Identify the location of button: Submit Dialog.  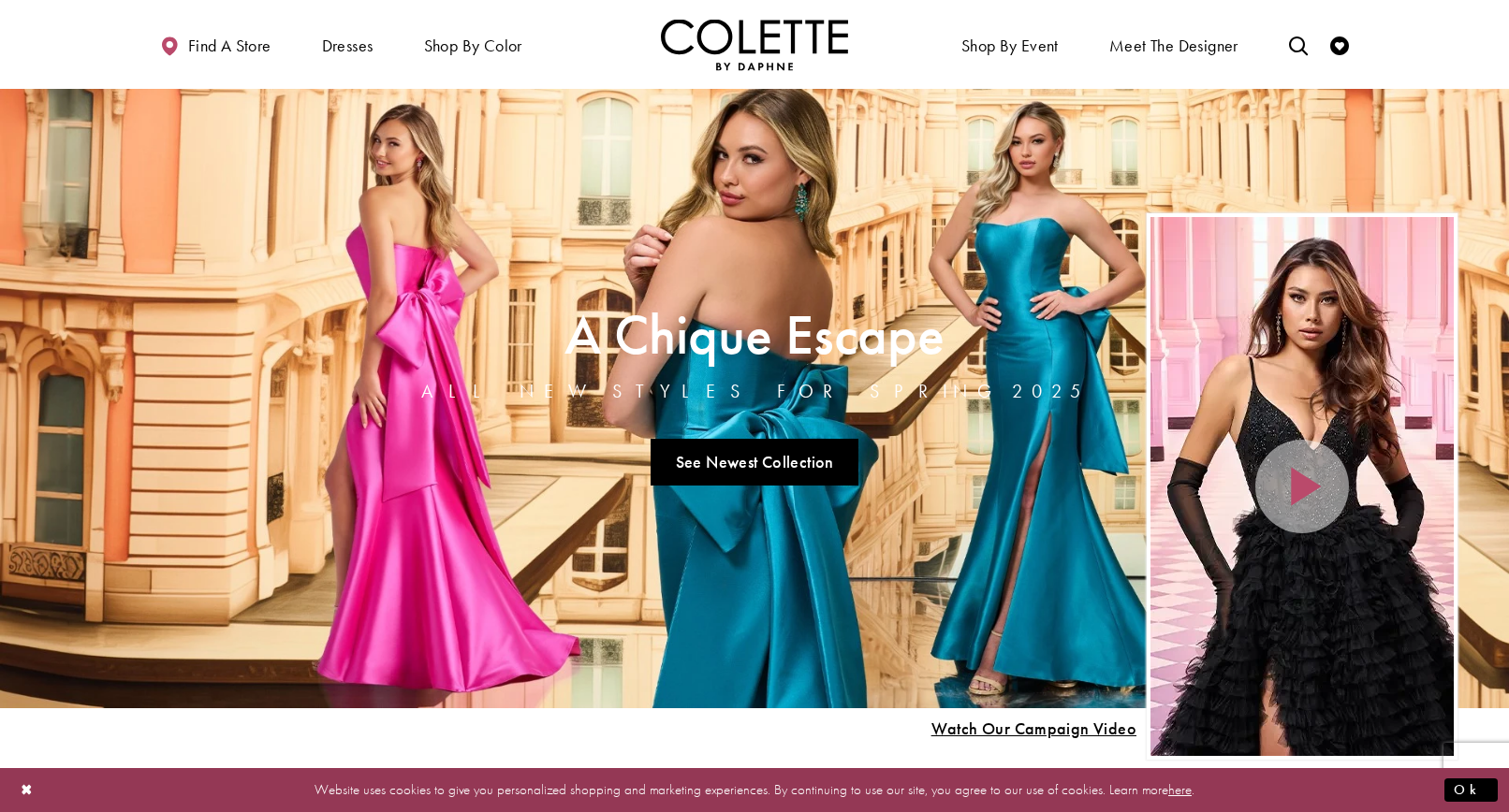
(1471, 790).